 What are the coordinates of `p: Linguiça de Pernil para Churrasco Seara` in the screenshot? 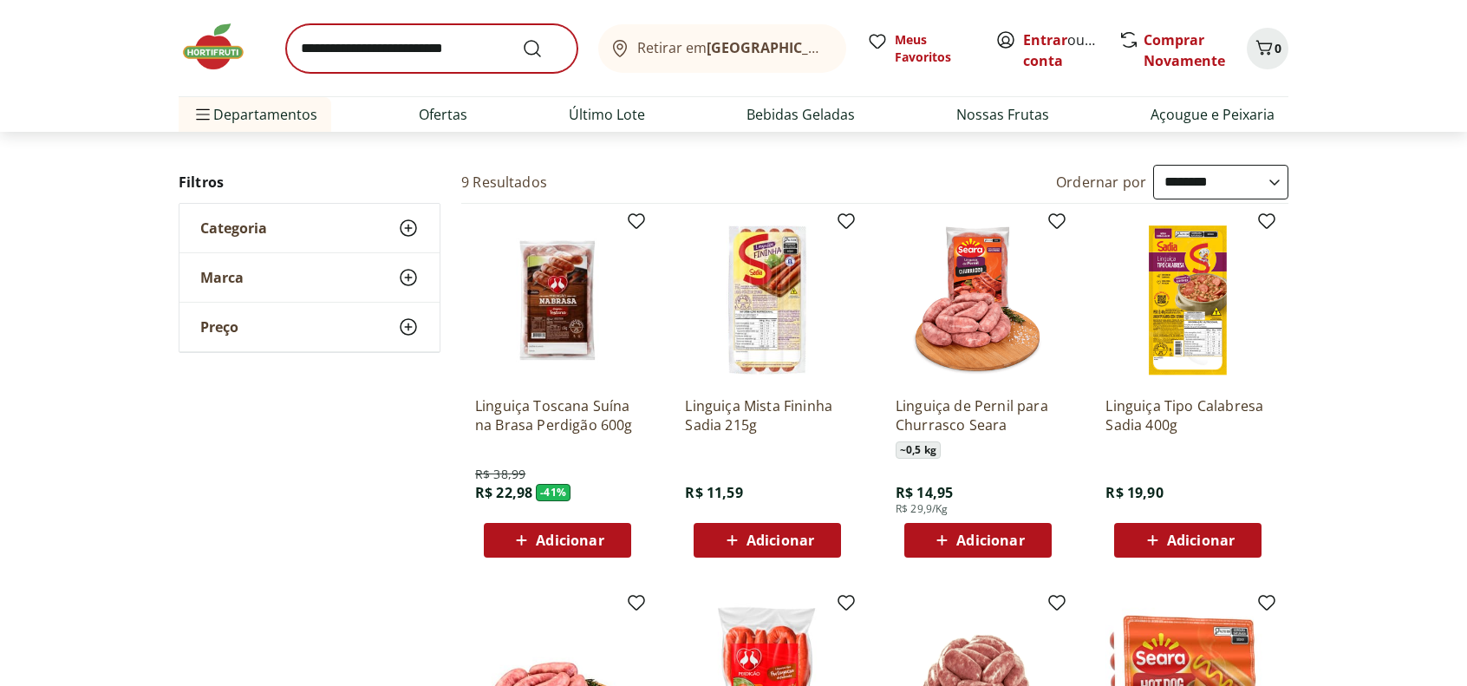 It's located at (978, 415).